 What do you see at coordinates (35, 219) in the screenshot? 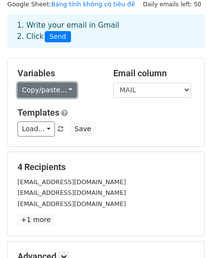
I see `a: +1 more` at bounding box center [35, 219].